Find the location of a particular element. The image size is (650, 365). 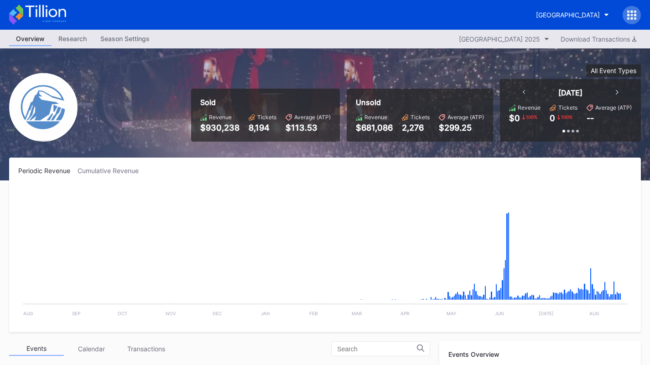

a: Research is located at coordinates (73, 39).